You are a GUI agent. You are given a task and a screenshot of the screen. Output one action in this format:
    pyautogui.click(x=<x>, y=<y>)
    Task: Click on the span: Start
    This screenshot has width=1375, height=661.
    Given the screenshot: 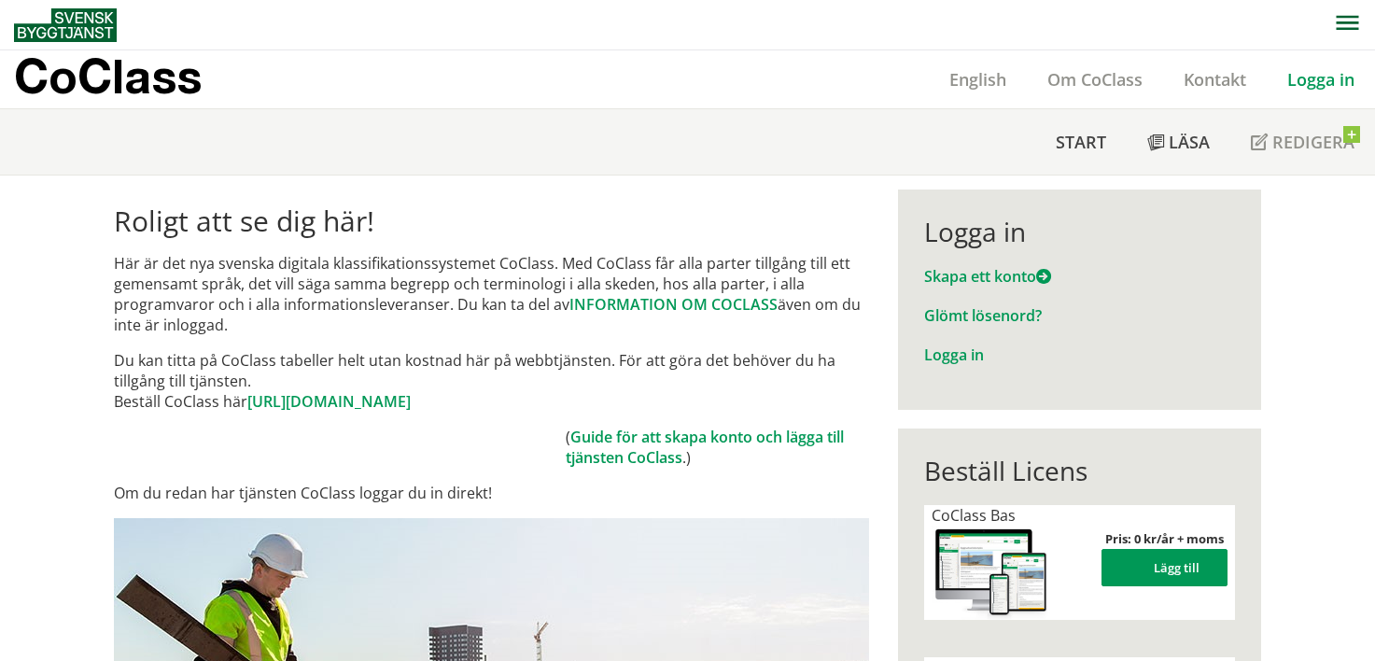 What is the action you would take?
    pyautogui.click(x=1081, y=142)
    